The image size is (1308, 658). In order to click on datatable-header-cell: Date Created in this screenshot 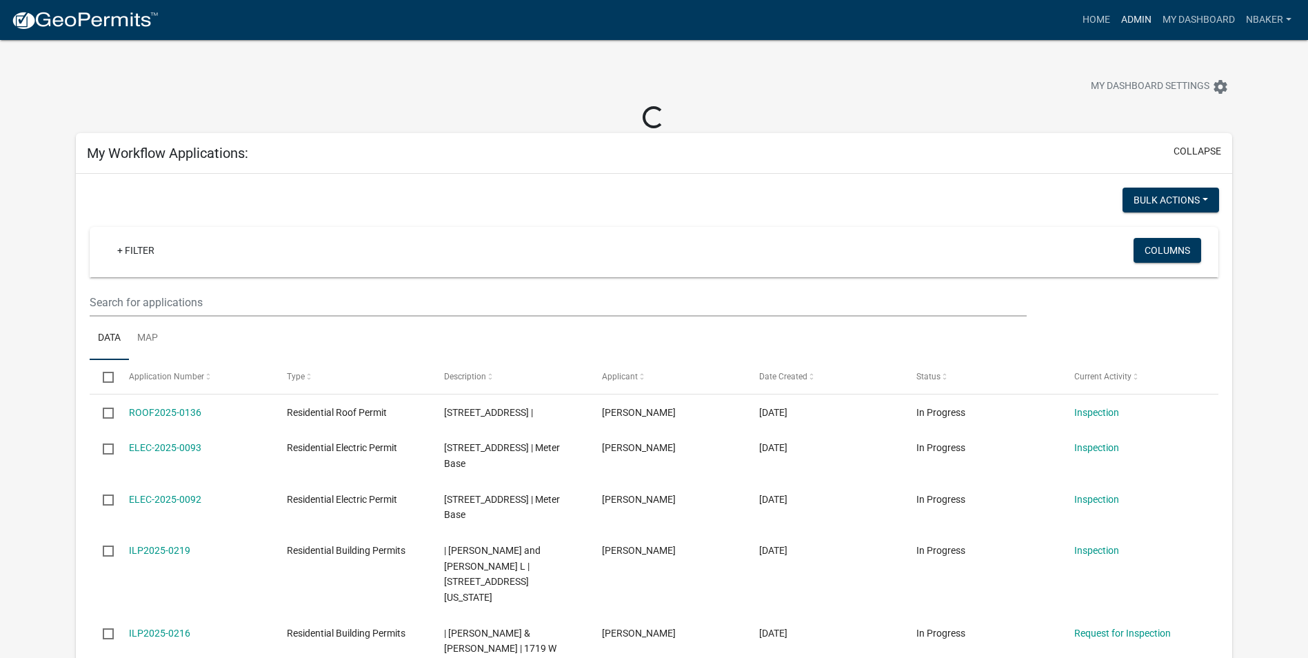, I will do `click(825, 376)`.